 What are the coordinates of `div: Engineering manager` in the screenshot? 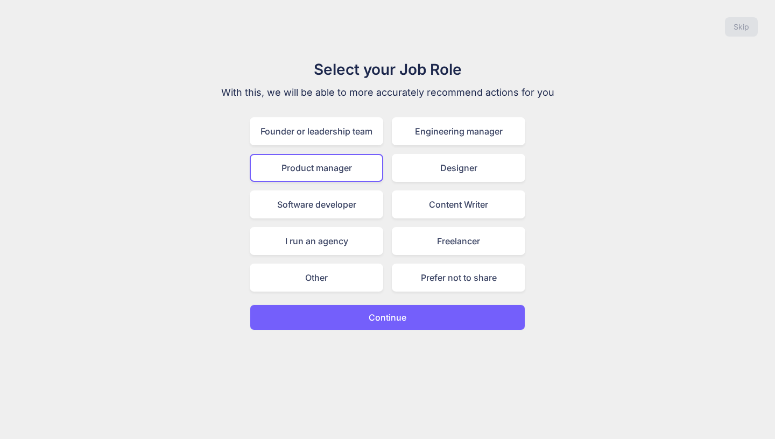 It's located at (459, 131).